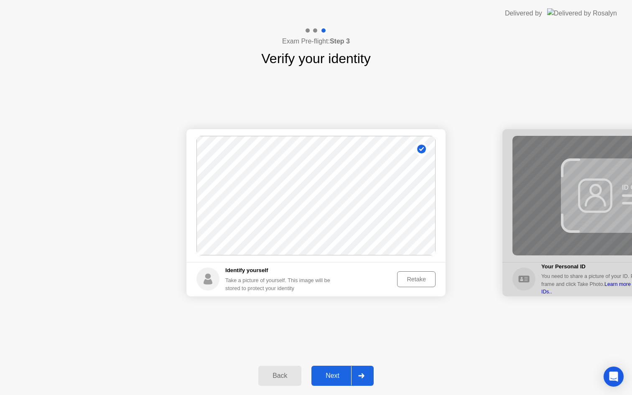 This screenshot has width=632, height=395. What do you see at coordinates (316, 59) in the screenshot?
I see `h1: Verify your identity` at bounding box center [316, 59].